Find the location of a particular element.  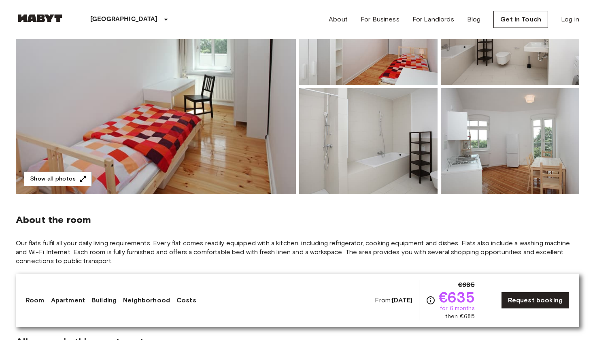

a: Building is located at coordinates (104, 300).